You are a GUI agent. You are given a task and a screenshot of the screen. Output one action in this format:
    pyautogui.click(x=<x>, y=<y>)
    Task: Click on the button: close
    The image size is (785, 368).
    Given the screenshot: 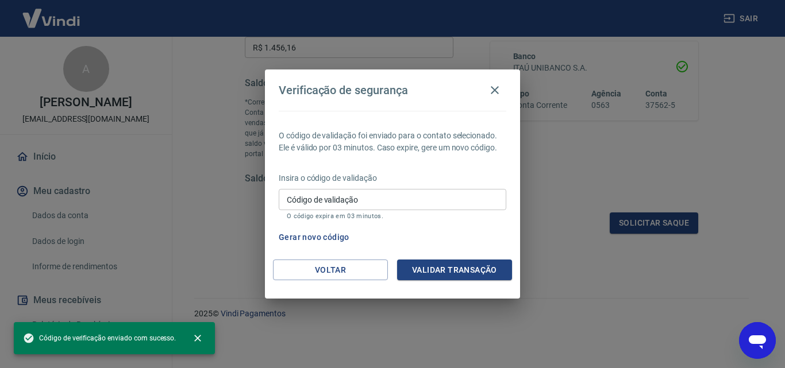 What is the action you would take?
    pyautogui.click(x=198, y=339)
    